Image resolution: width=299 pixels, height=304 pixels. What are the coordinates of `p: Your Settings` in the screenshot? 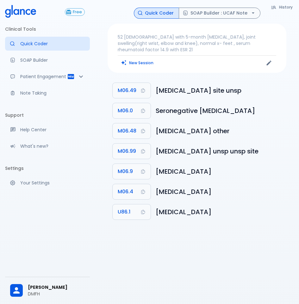 It's located at (53, 183).